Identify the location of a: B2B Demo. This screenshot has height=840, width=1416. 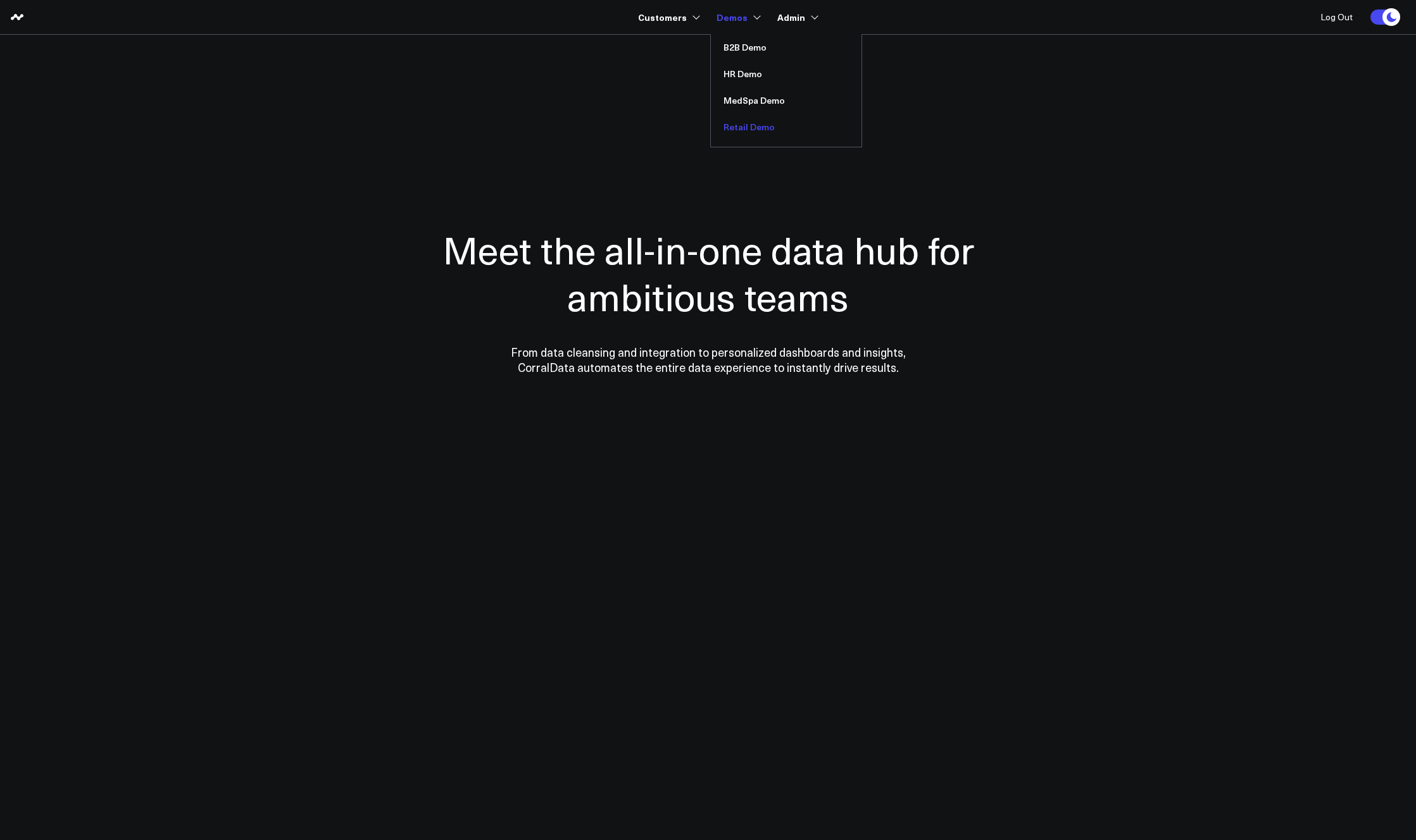
(786, 47).